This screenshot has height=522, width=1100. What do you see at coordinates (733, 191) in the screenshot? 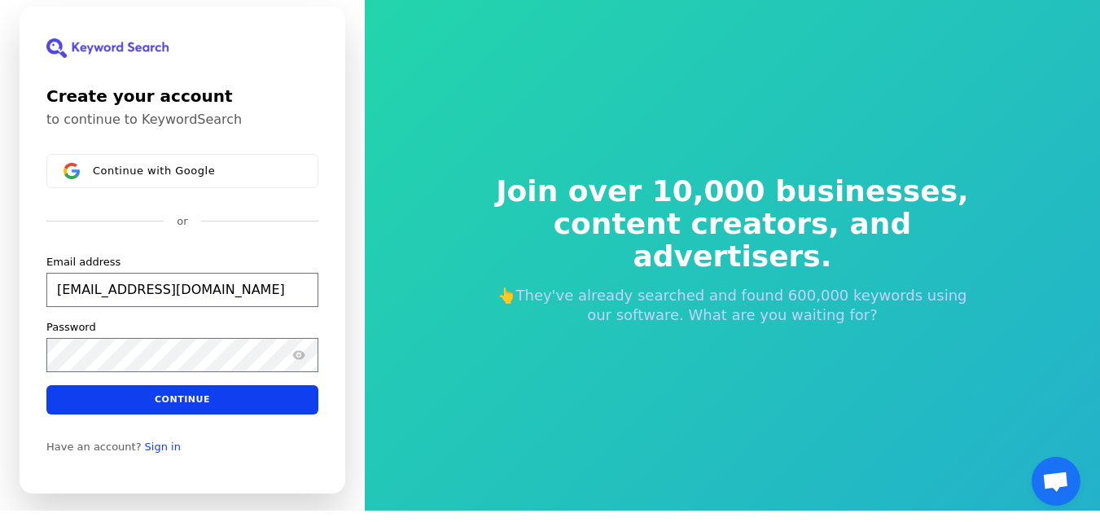
I see `span: Join over 10,000 businesses,` at bounding box center [733, 191].